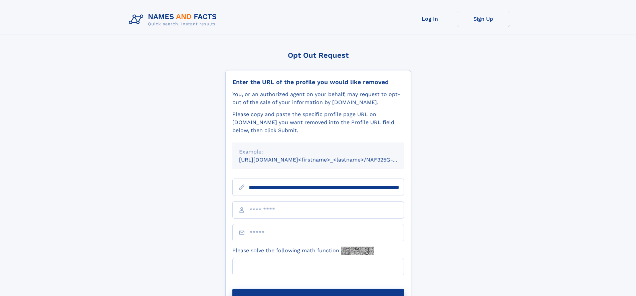 The height and width of the screenshot is (296, 636). What do you see at coordinates (174, 20) in the screenshot?
I see `img: Logo Names and Facts` at bounding box center [174, 20].